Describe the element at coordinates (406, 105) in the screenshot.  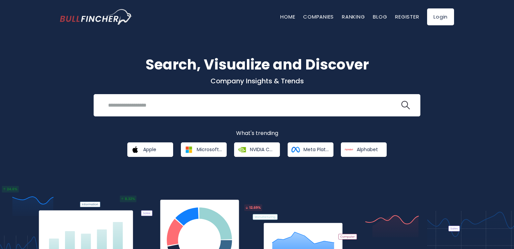
I see `button: search icon` at that location.